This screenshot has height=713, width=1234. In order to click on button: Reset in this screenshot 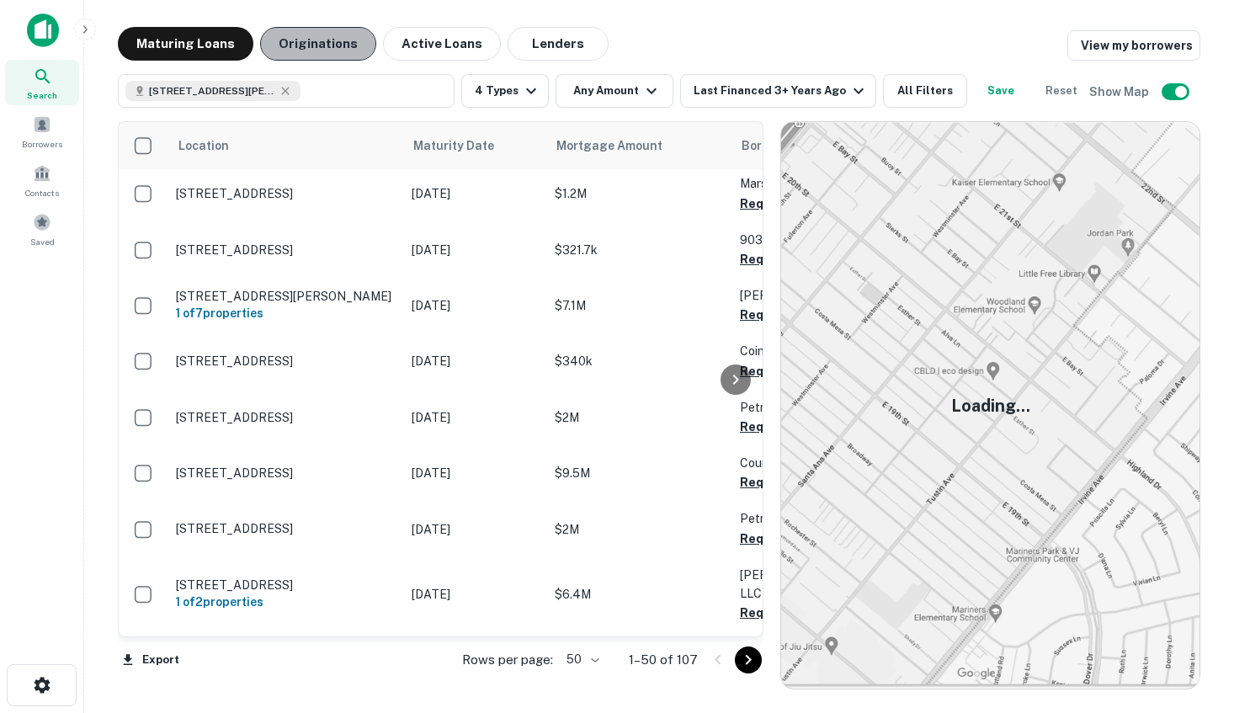, I will do `click(1061, 91)`.